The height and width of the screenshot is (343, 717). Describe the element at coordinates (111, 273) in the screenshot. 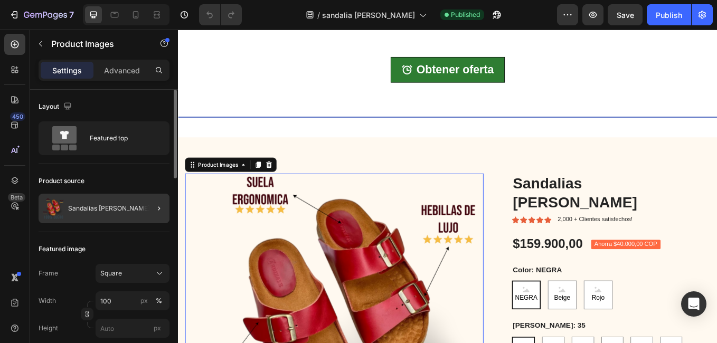

I see `span: Square` at that location.